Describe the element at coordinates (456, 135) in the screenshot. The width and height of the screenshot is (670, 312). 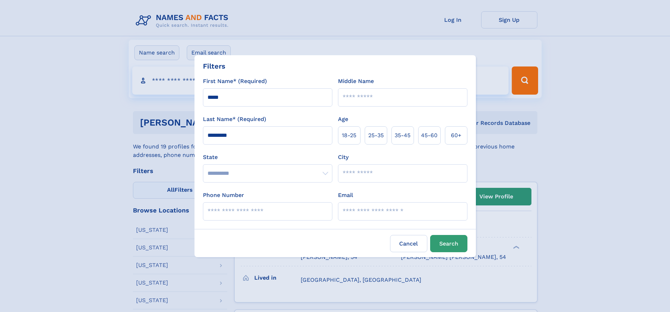
I see `span: 60+` at that location.